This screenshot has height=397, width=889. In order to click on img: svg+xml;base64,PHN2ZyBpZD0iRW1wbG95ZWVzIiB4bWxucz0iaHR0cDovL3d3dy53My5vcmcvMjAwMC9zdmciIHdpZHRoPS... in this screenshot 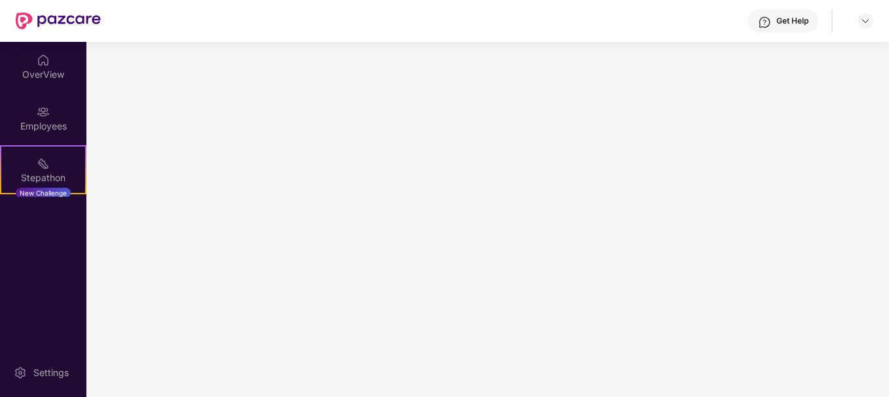, I will do `click(43, 112)`.